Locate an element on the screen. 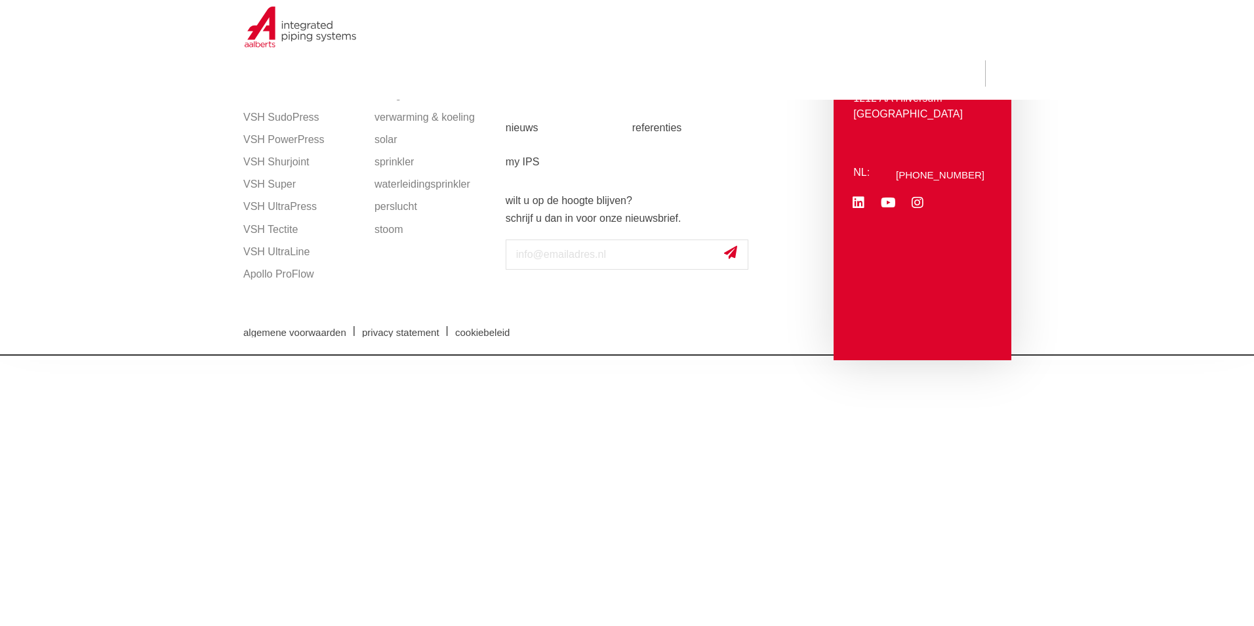 Image resolution: width=1254 pixels, height=626 pixels. a: VSH Super is located at coordinates (302, 184).